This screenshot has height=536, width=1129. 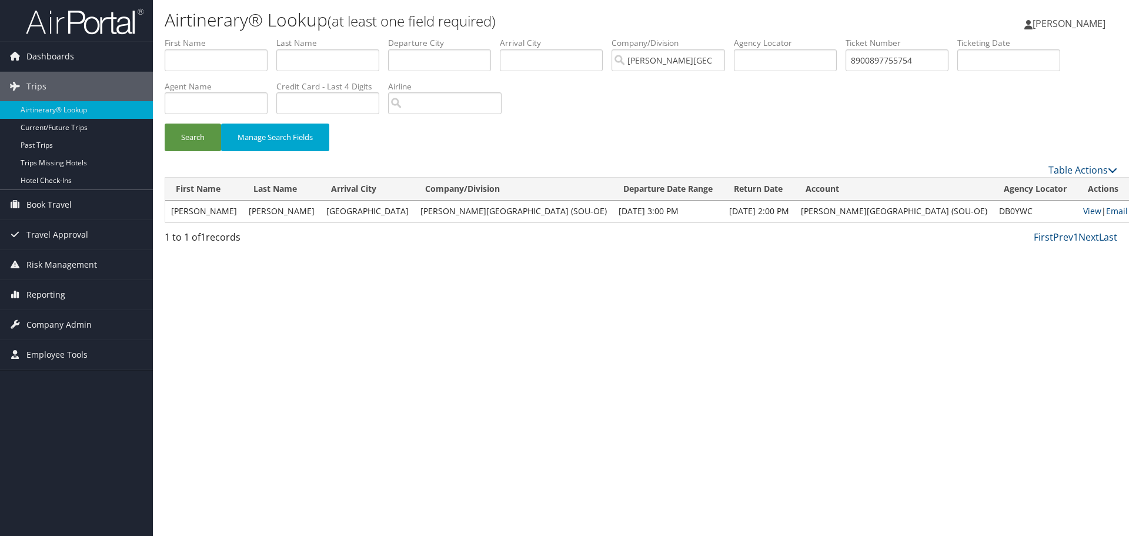 What do you see at coordinates (221, 86) in the screenshot?
I see `label: Agent Name` at bounding box center [221, 86].